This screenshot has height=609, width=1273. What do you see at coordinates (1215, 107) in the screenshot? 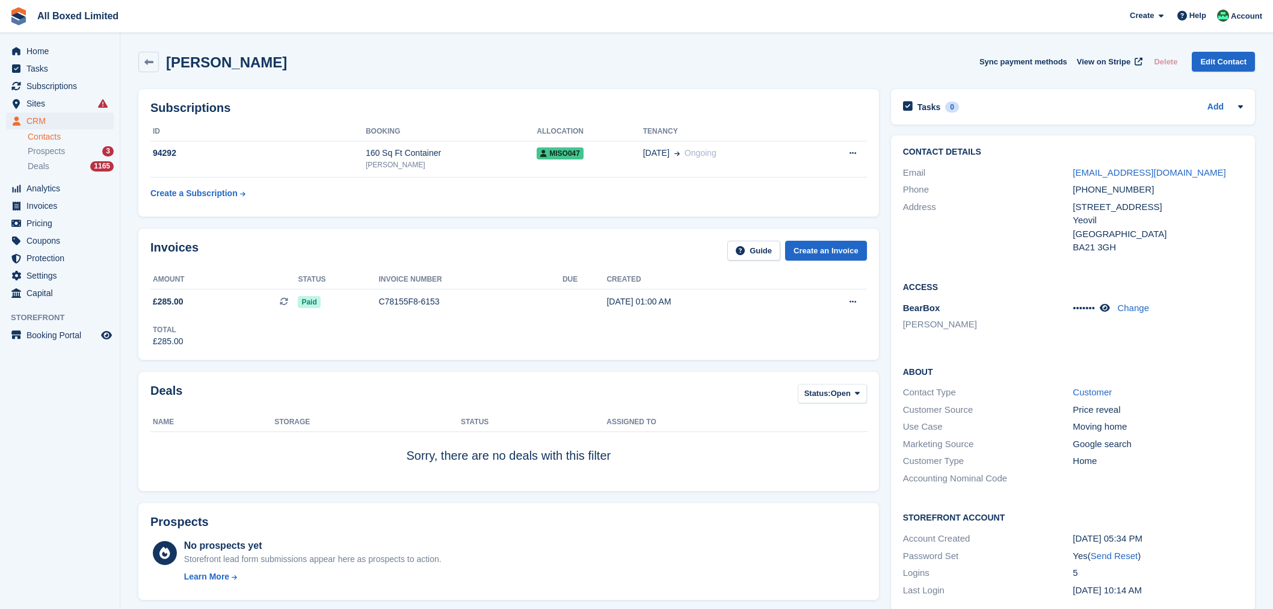
I see `a: Add` at bounding box center [1215, 107].